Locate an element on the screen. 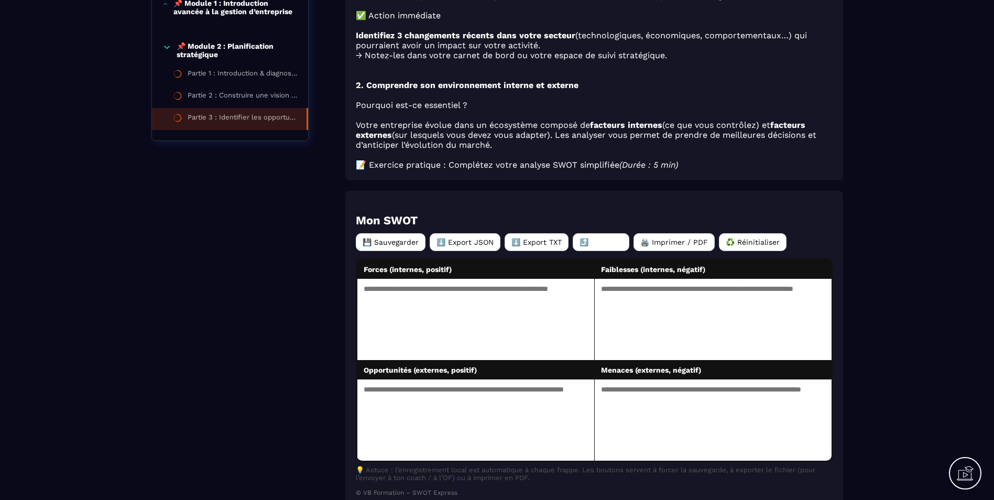 The height and width of the screenshot is (500, 994). strong: facteurs internes is located at coordinates (626, 125).